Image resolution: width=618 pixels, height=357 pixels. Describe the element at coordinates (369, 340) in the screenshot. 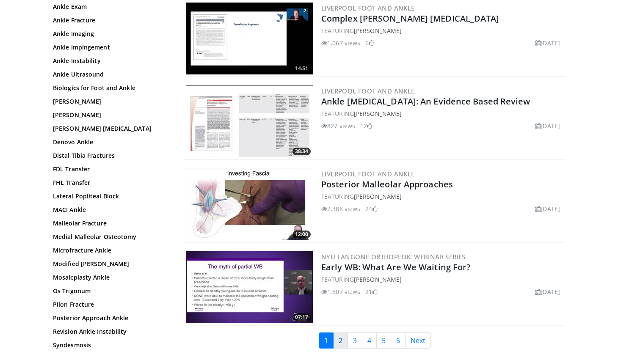

I see `a: 4` at that location.